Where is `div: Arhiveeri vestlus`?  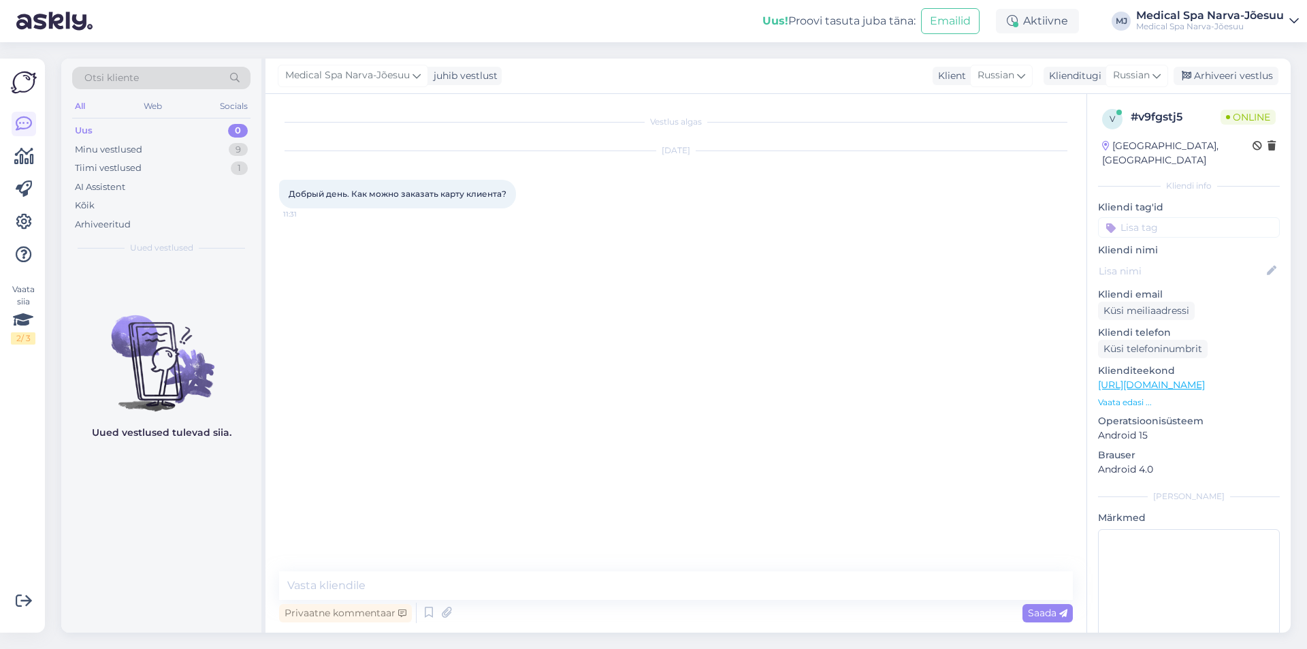
div: Arhiveeri vestlus is located at coordinates (1226, 76).